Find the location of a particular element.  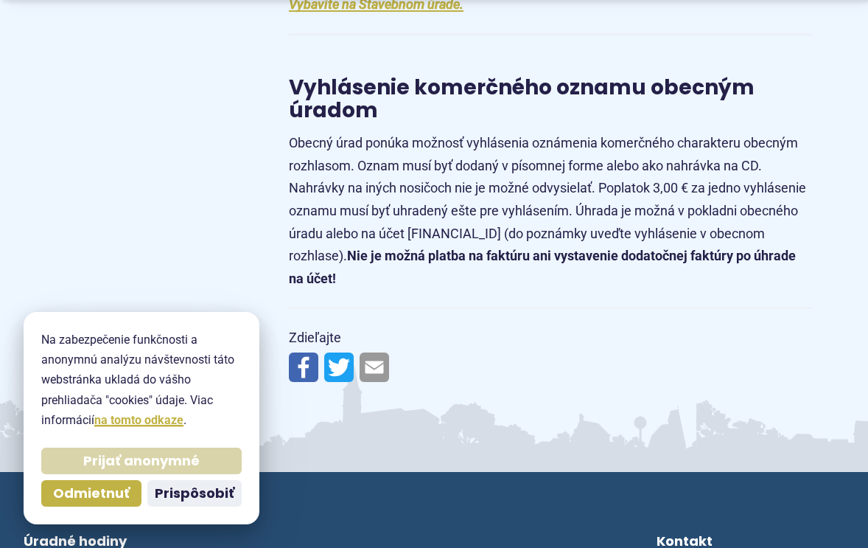

p: Zdieľajte is located at coordinates (551, 338).